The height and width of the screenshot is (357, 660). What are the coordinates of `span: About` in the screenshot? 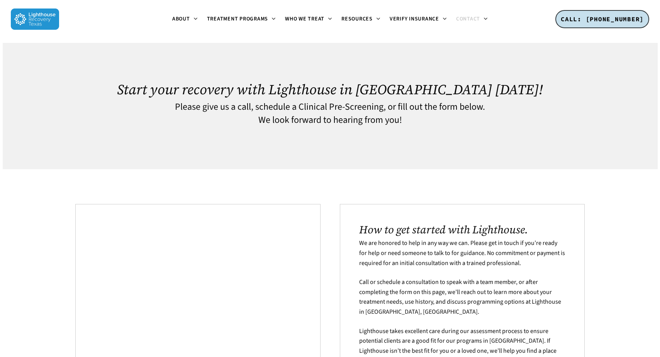 It's located at (181, 19).